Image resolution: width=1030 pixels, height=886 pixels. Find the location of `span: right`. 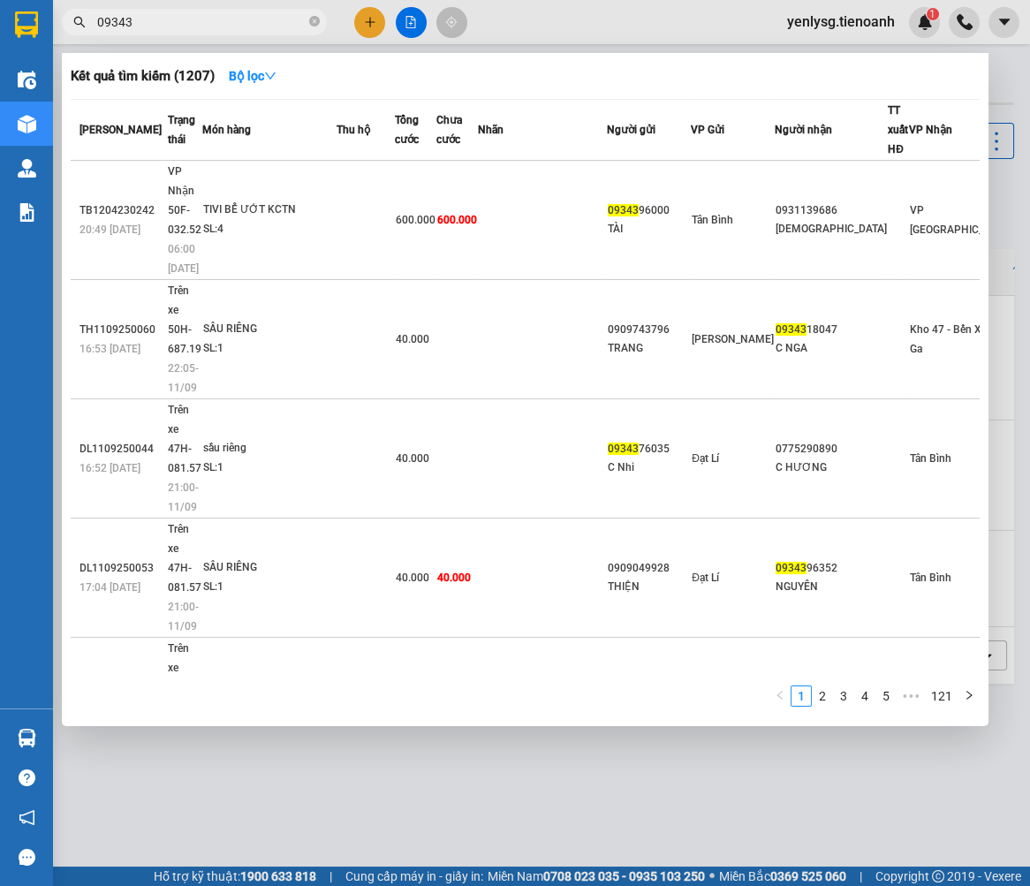

span: right is located at coordinates (969, 695).